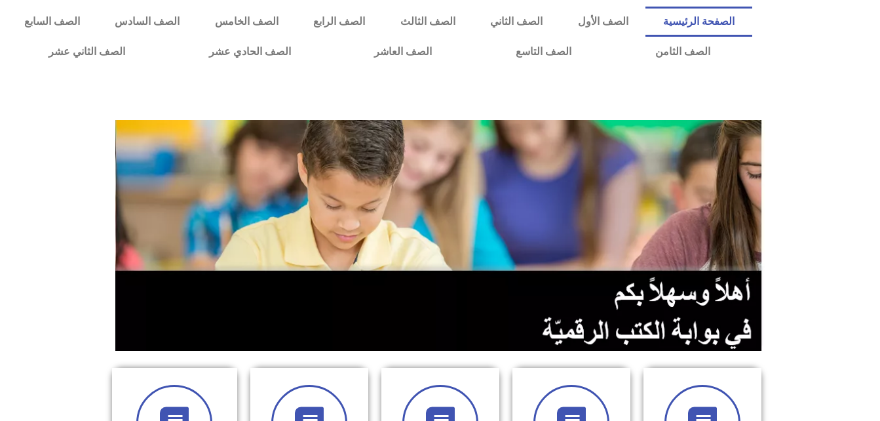  Describe the element at coordinates (699, 22) in the screenshot. I see `a: الصفحة الرئيسية` at that location.